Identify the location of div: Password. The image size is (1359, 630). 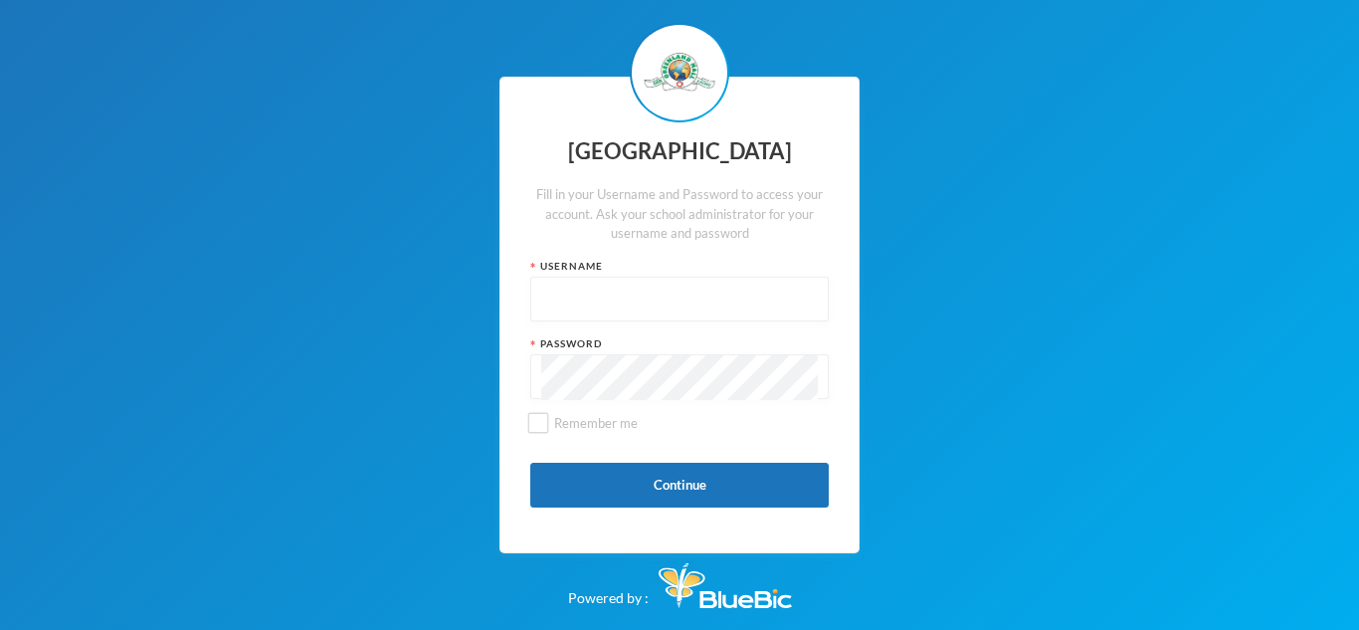
(679, 343).